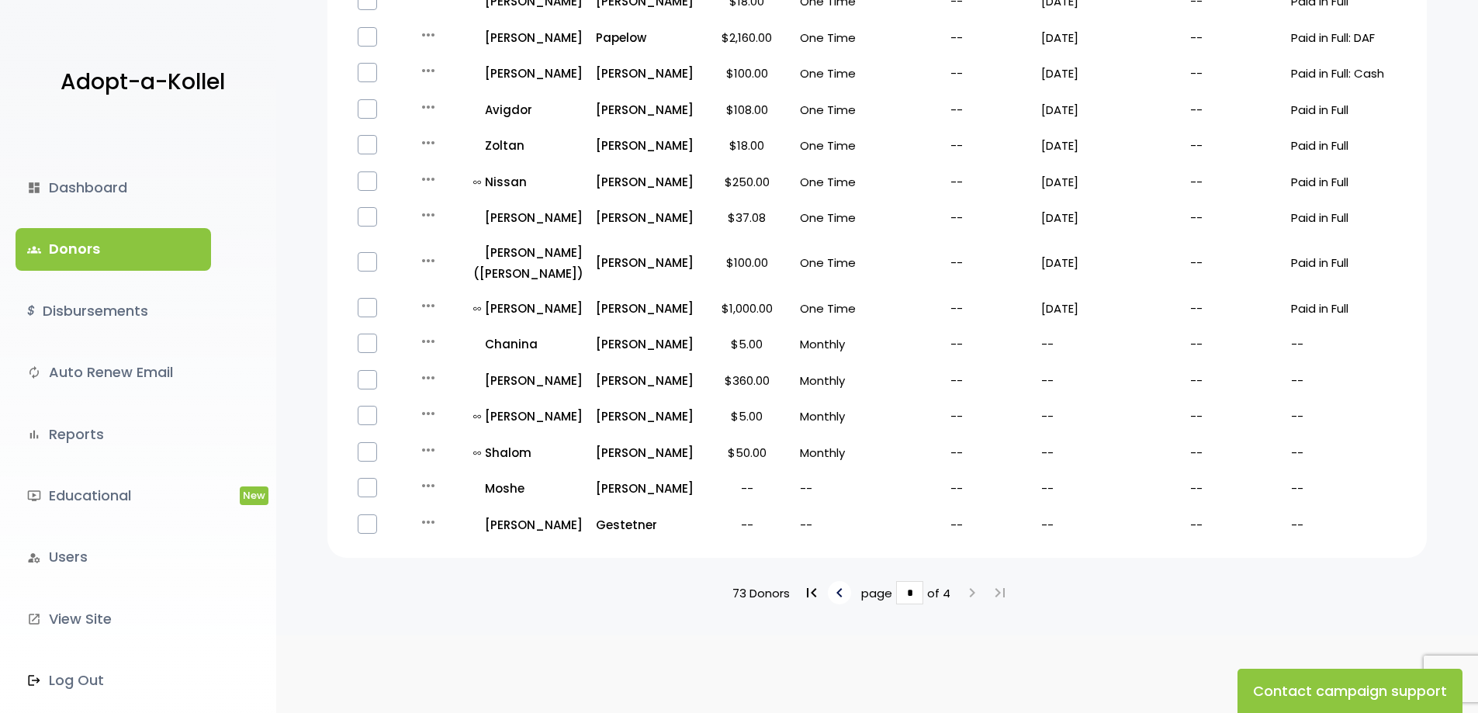  What do you see at coordinates (528, 344) in the screenshot?
I see `a: Chanina` at bounding box center [528, 344].